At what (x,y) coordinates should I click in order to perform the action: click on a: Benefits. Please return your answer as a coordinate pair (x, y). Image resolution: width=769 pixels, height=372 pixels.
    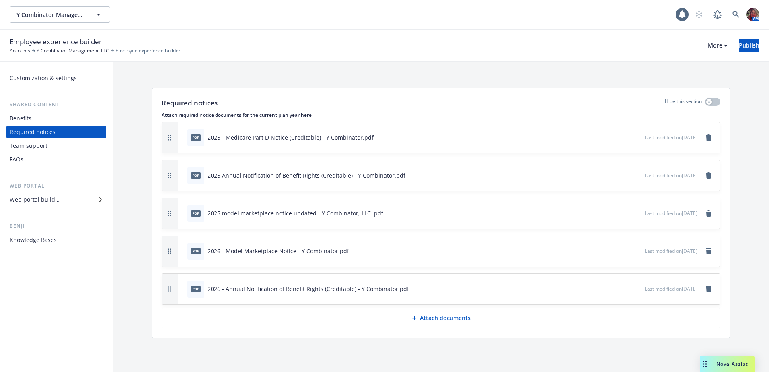
    Looking at the image, I should click on (56, 118).